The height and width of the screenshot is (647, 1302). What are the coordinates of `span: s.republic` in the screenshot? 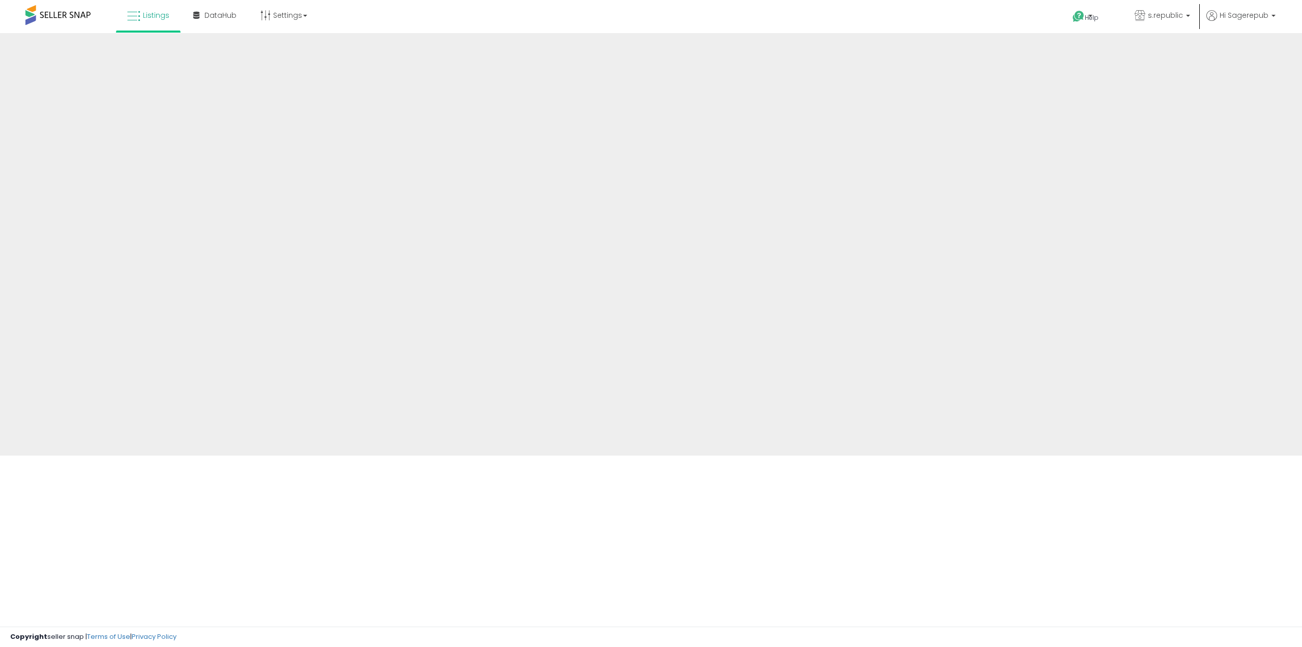 It's located at (1166, 15).